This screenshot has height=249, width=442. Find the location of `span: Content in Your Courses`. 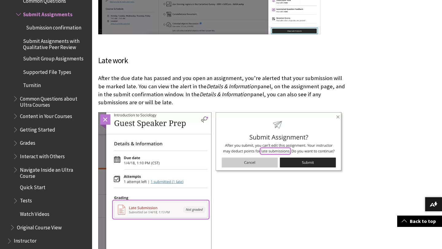

span: Content in Your Courses is located at coordinates (46, 115).